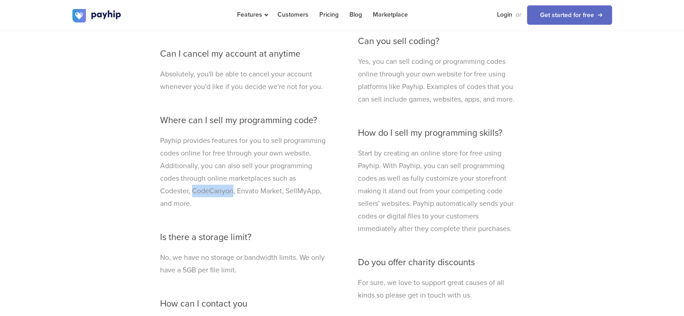  Describe the element at coordinates (243, 172) in the screenshot. I see `p: Payhip provides features for you to sell programming codes online for free through your own websi...` at that location.